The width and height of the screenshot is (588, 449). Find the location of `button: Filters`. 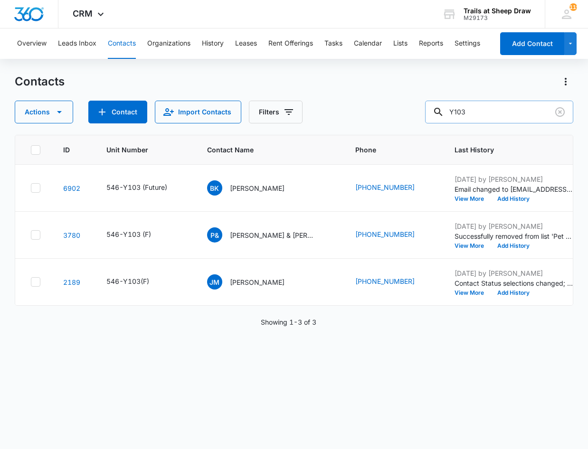

button: Filters is located at coordinates (275, 112).